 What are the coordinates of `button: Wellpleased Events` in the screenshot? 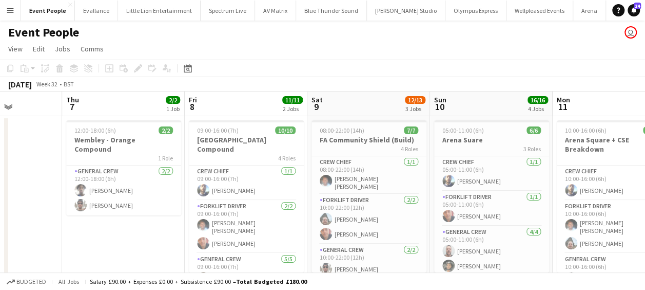 It's located at (540, 10).